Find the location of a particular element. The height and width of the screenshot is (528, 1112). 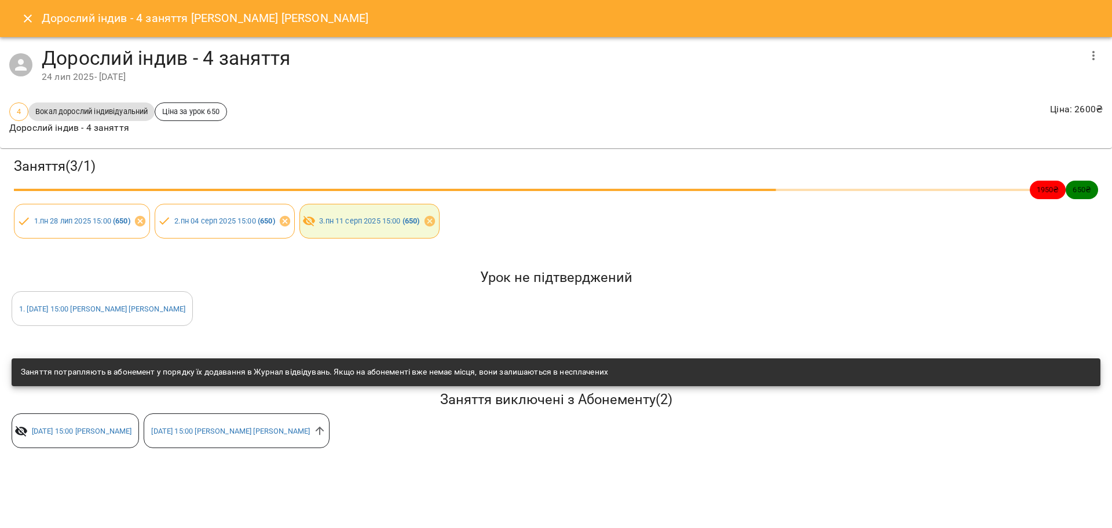

span: Вокал дорослий індивідуальний is located at coordinates (92, 111).